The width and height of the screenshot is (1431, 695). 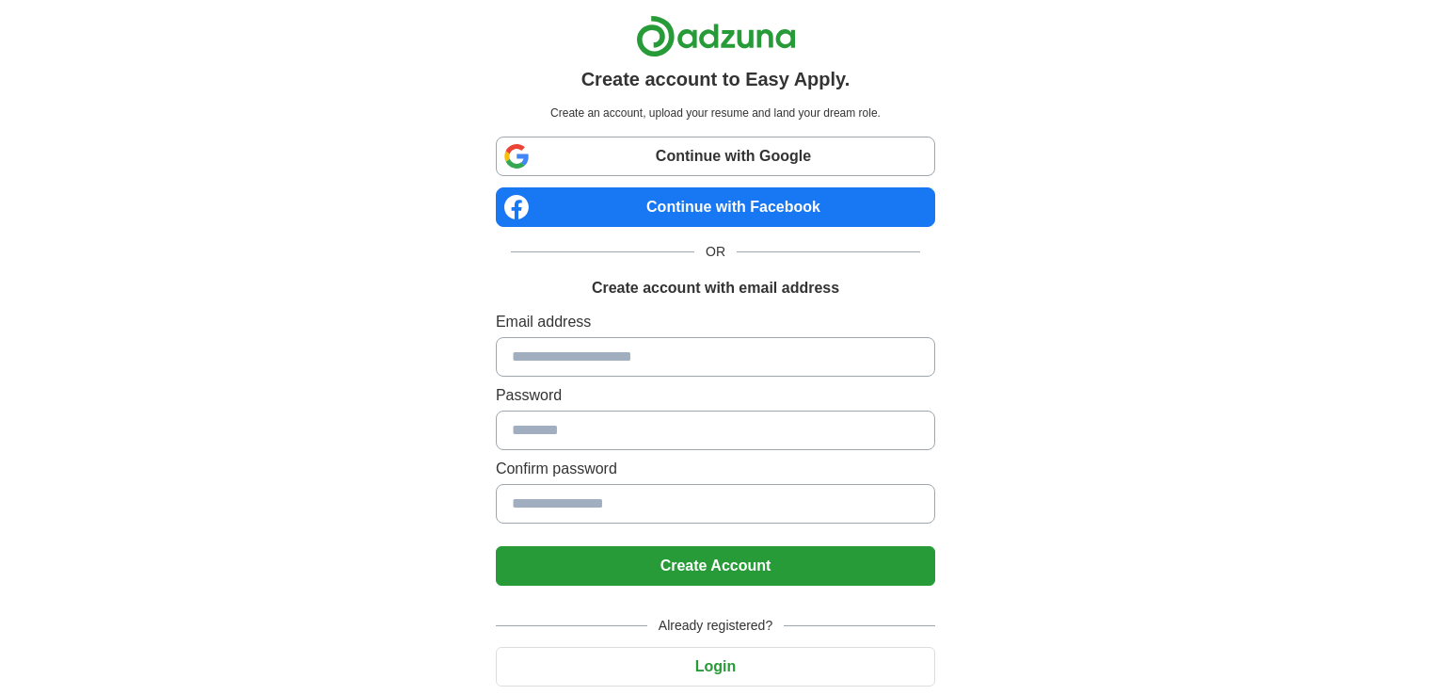 I want to click on label: Confirm password, so click(x=715, y=469).